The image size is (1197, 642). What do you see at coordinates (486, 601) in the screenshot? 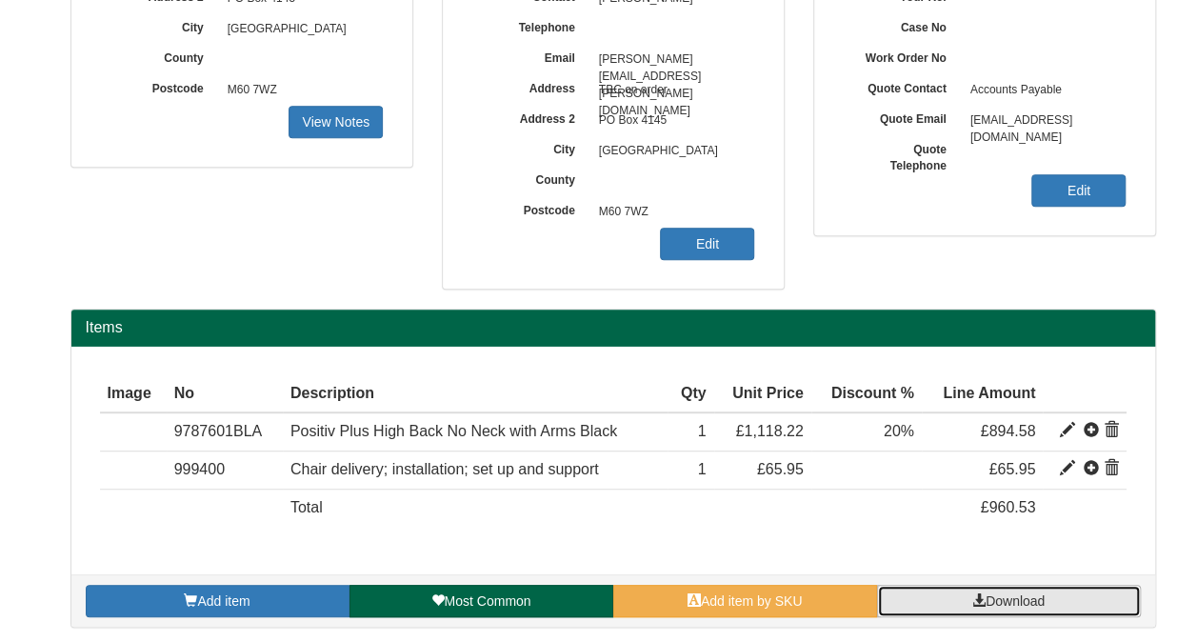
I see `span: Most Common` at bounding box center [486, 601].